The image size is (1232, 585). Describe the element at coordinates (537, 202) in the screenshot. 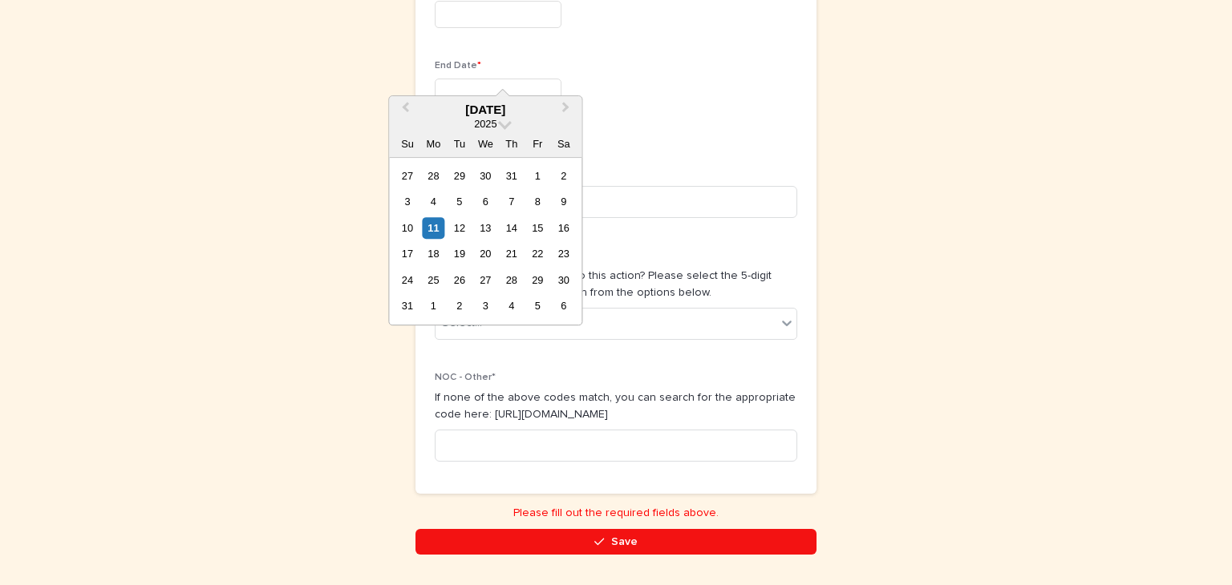

I see `div: Choose Friday, August 8th, 2025` at that location.